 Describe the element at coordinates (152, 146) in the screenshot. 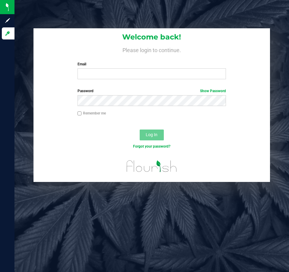

I see `a: Forgot your password?` at that location.